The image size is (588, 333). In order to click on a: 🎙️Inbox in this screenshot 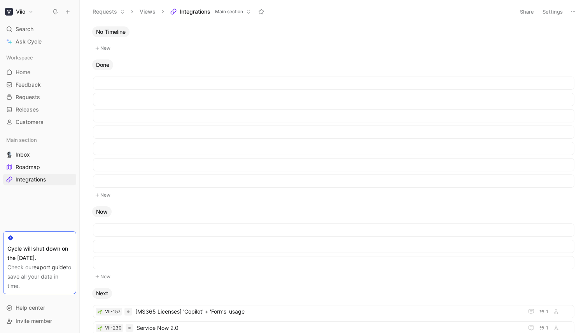, I will do `click(40, 155)`.